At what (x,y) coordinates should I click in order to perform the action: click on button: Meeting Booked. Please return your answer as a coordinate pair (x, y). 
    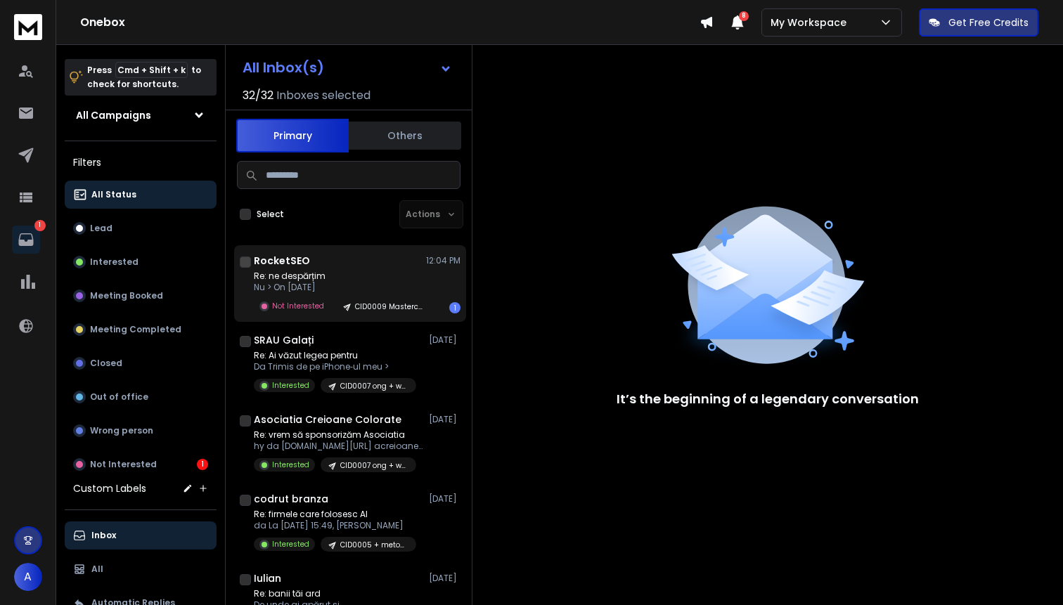
    Looking at the image, I should click on (141, 296).